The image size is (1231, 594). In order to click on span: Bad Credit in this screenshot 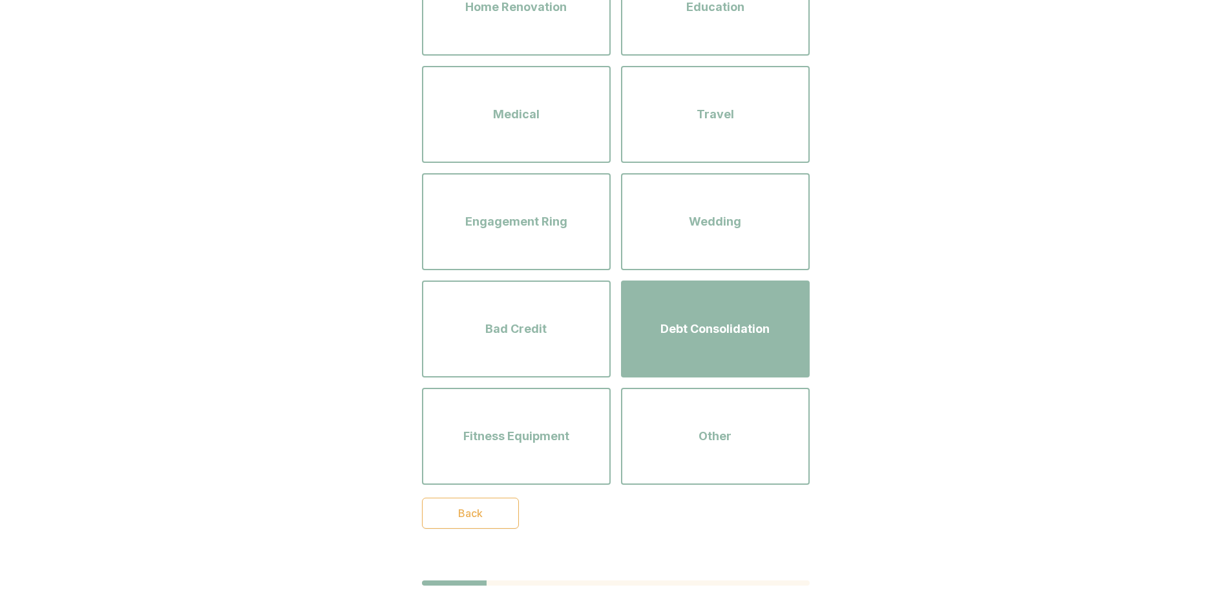, I will do `click(516, 329)`.